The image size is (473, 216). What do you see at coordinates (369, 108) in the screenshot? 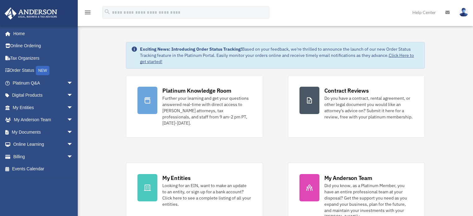
I see `div: Do you have a contract, rental agreement, or other legal document you would like an attorney's ad...` at bounding box center [369, 108].